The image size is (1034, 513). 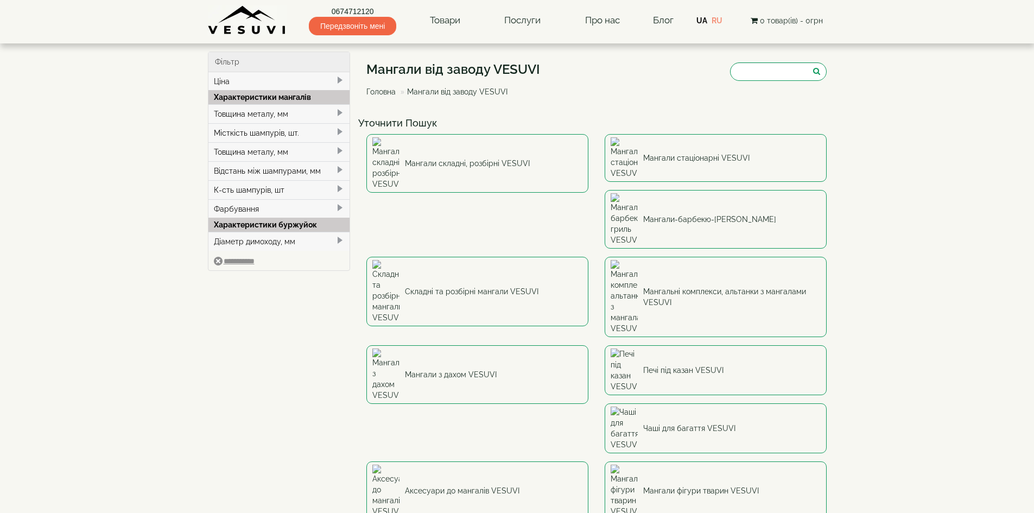 What do you see at coordinates (352, 26) in the screenshot?
I see `span: Передзвоніть мені` at bounding box center [352, 26].